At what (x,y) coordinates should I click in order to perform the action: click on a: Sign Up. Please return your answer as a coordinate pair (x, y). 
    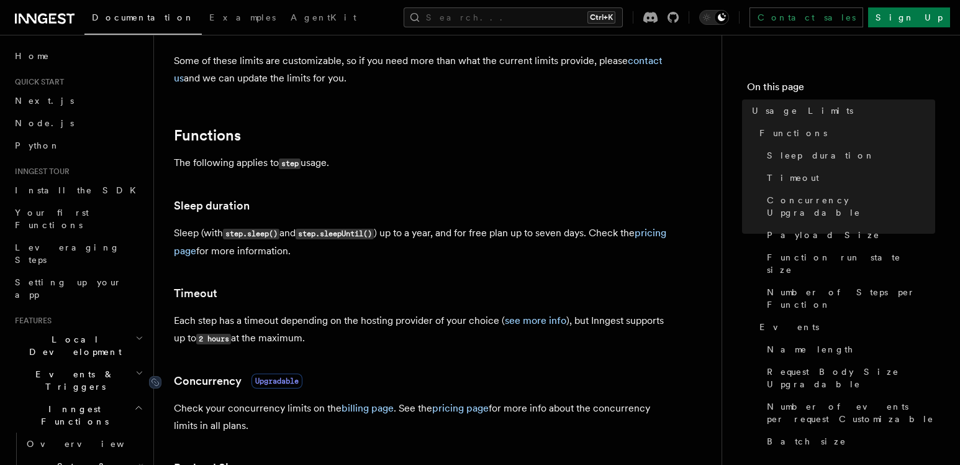
    Looking at the image, I should click on (910, 17).